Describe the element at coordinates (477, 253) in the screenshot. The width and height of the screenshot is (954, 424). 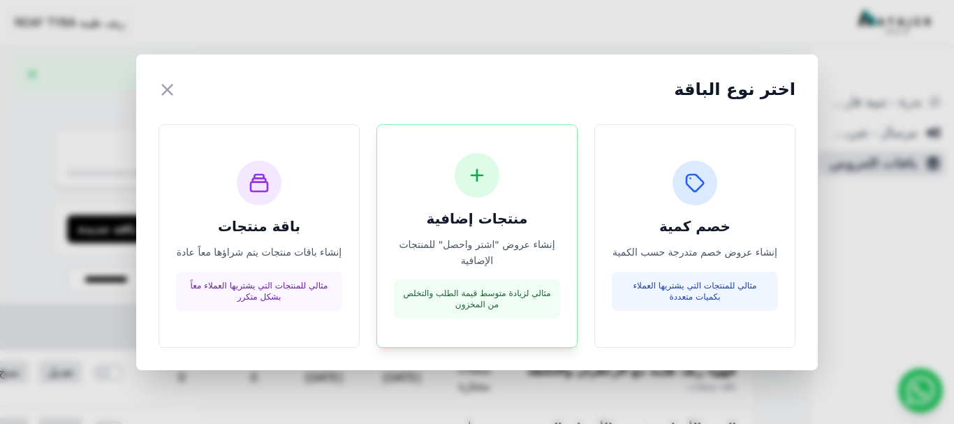
I see `p: إنشاء عروض "اشتر واحصل" للمنتجات الإضافية` at that location.